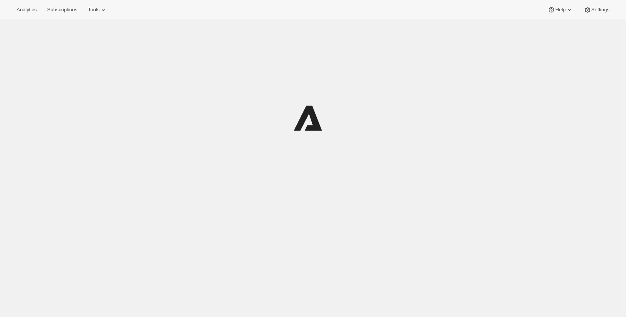  What do you see at coordinates (62, 10) in the screenshot?
I see `button: Subscriptions` at bounding box center [62, 10].